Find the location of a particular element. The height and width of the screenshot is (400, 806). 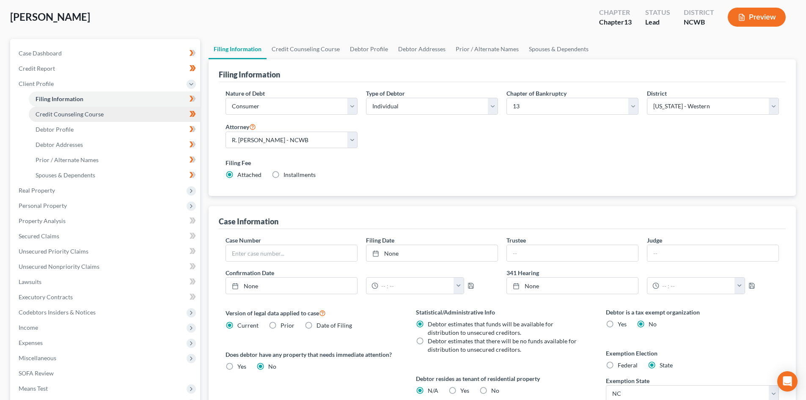

span: Unsecured Priority Claims is located at coordinates (53, 251).